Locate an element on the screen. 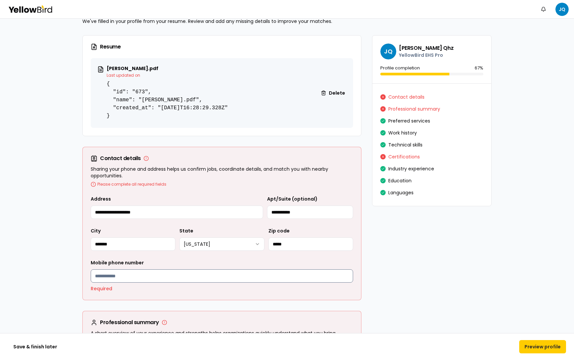 Image resolution: width=574 pixels, height=360 pixels. p: Sharing your phone and address helps us confirm jobs, coordinate details, and match you with near... is located at coordinates (222, 176).